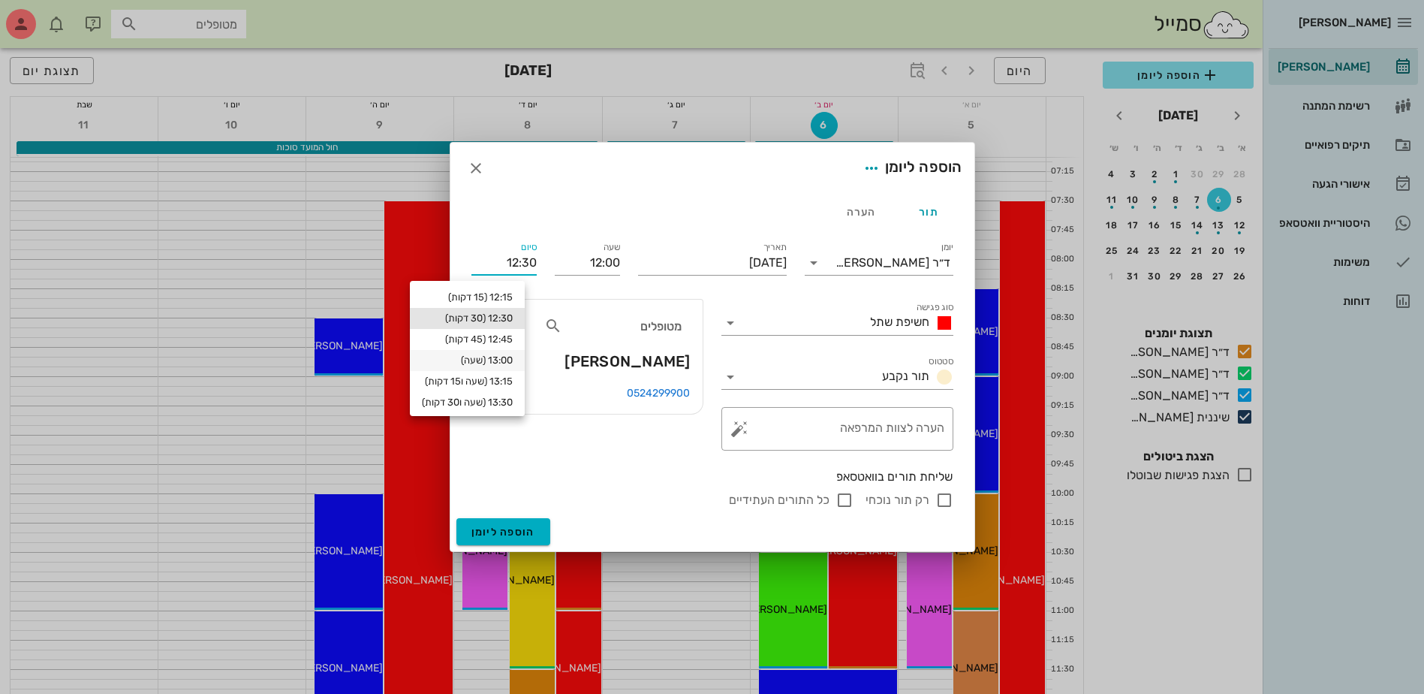 Image resolution: width=1424 pixels, height=694 pixels. Describe the element at coordinates (467, 318) in the screenshot. I see `div: 12:30 (30 דקות)` at that location.